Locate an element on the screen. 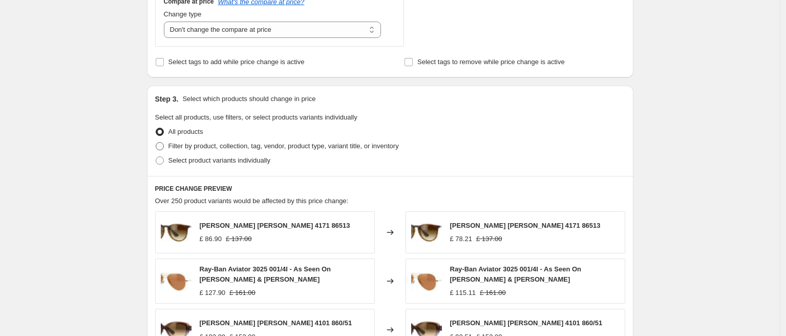 The image size is (786, 336). span: Filter by product, collection, tag, vendor, product type, variant title, or inventory is located at coordinates (284, 146).